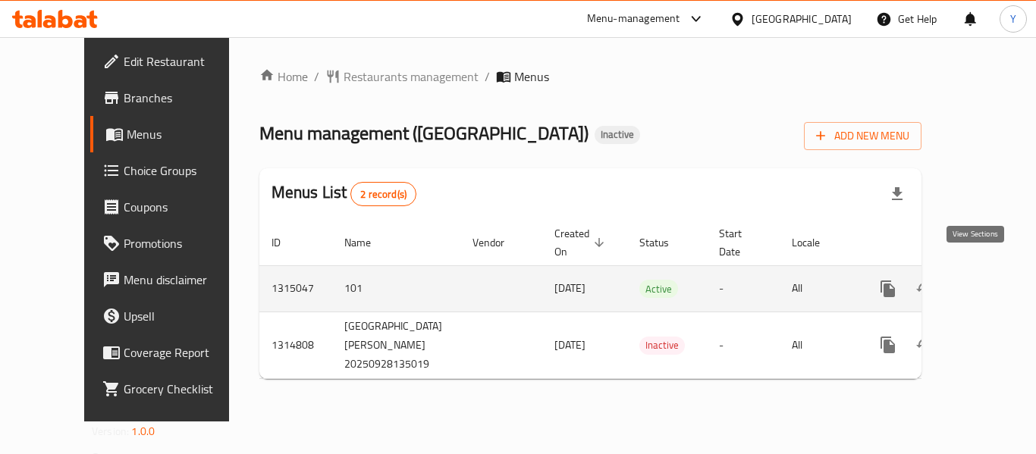  Describe the element at coordinates (367, 243) in the screenshot. I see `span: Name` at that location.